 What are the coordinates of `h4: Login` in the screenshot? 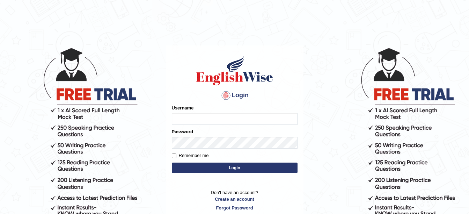 It's located at (235, 95).